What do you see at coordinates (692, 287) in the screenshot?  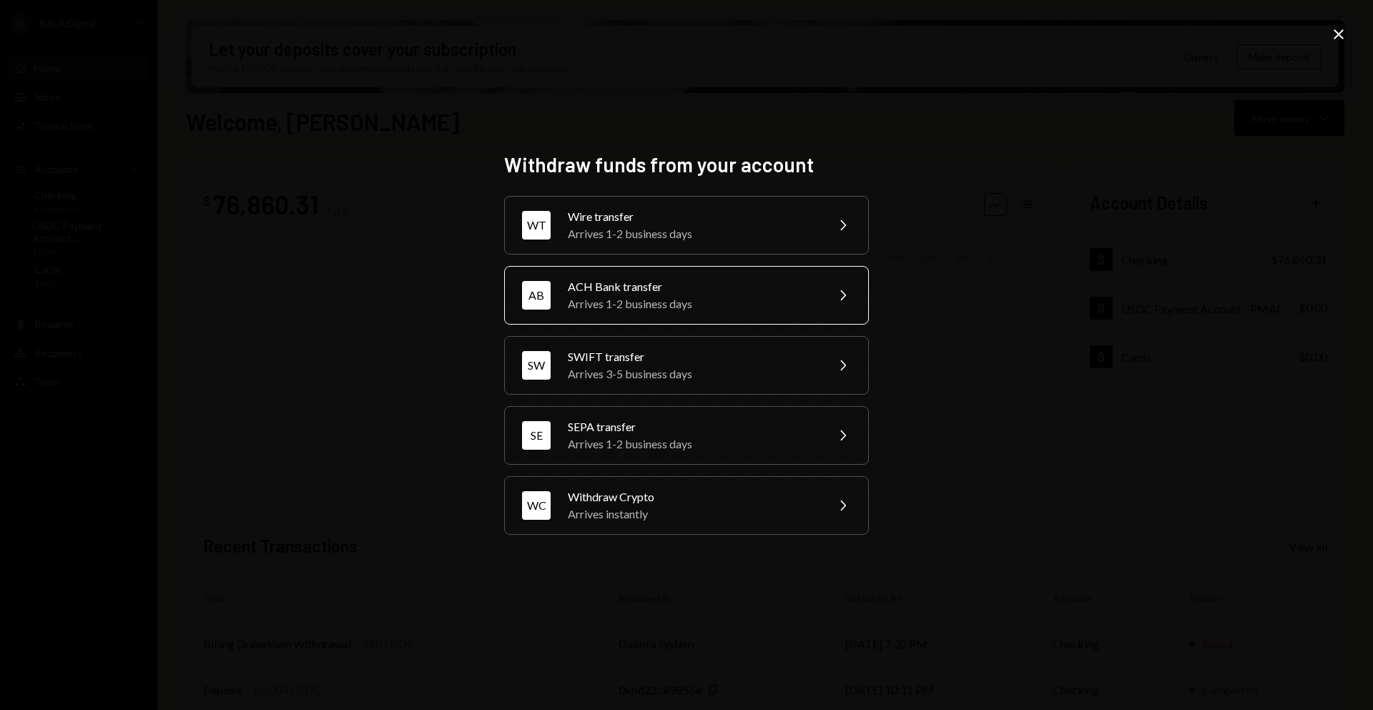 I see `div: ACH Bank transfer` at bounding box center [692, 287].